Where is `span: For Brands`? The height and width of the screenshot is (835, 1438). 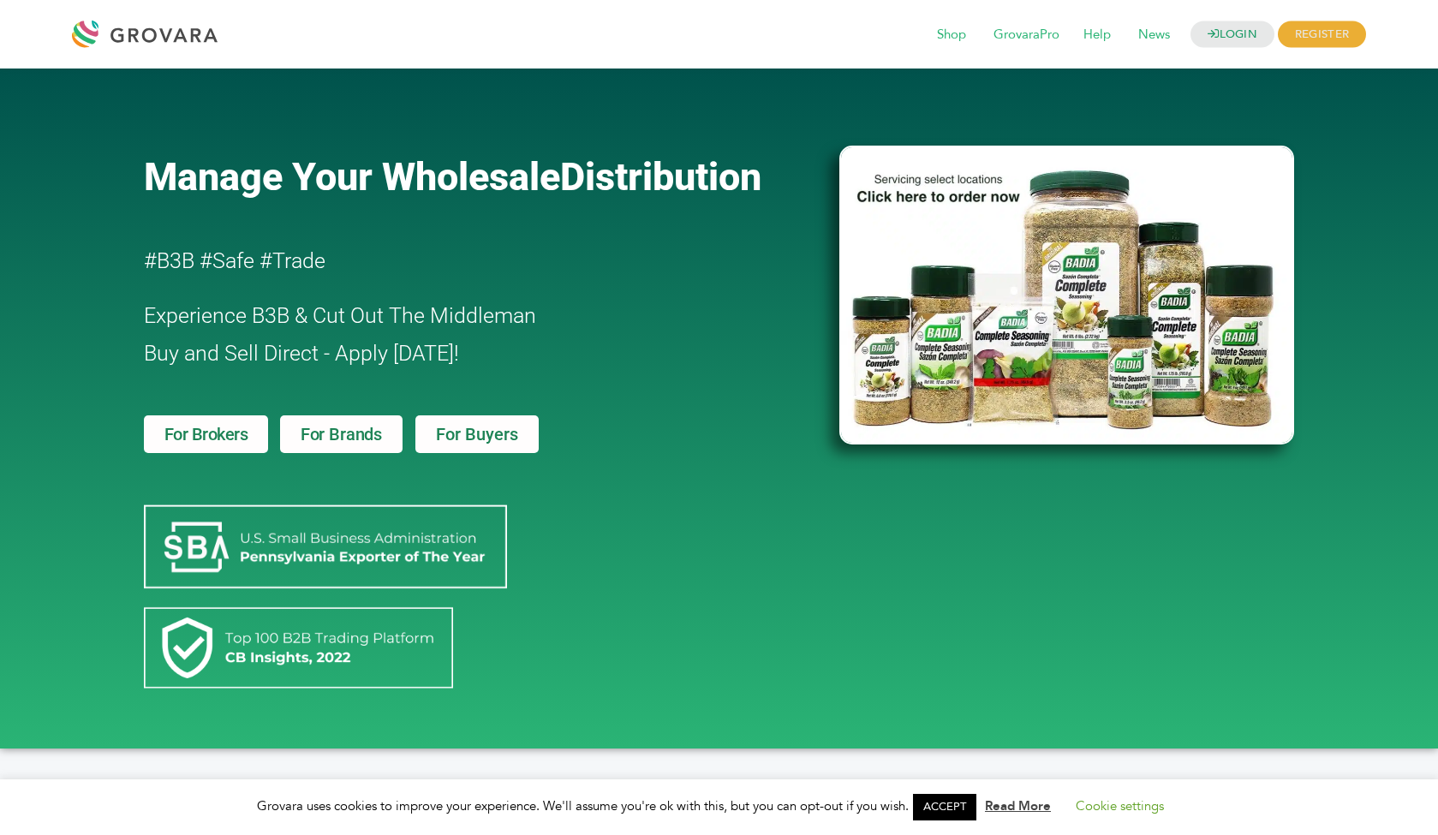 span: For Brands is located at coordinates (341, 434).